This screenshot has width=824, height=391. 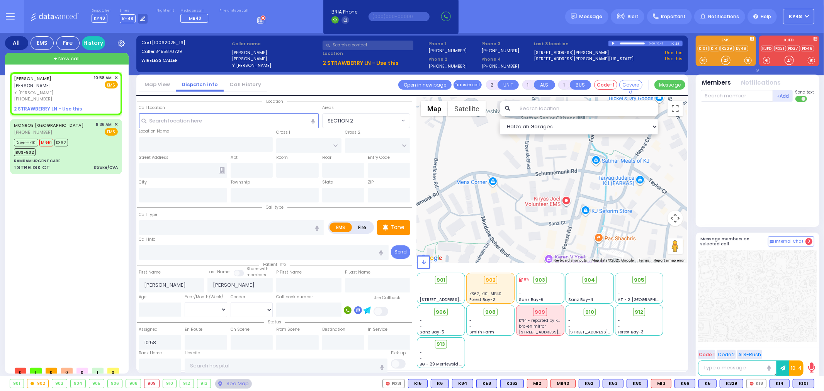 What do you see at coordinates (148, 215) in the screenshot?
I see `label: Call Type` at bounding box center [148, 215].